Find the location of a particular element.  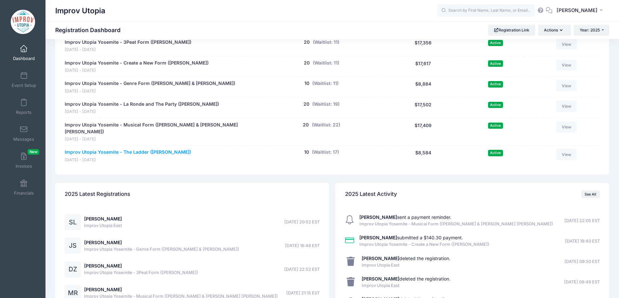

span: Messages is located at coordinates (24, 139).